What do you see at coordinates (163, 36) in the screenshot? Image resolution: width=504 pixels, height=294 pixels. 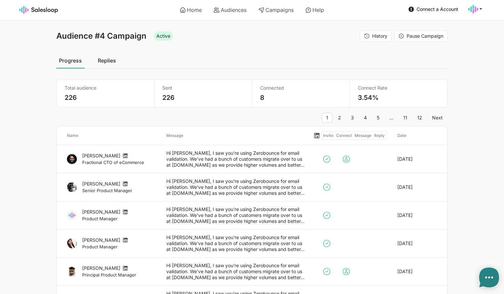 I see `span: Active` at bounding box center [163, 36].